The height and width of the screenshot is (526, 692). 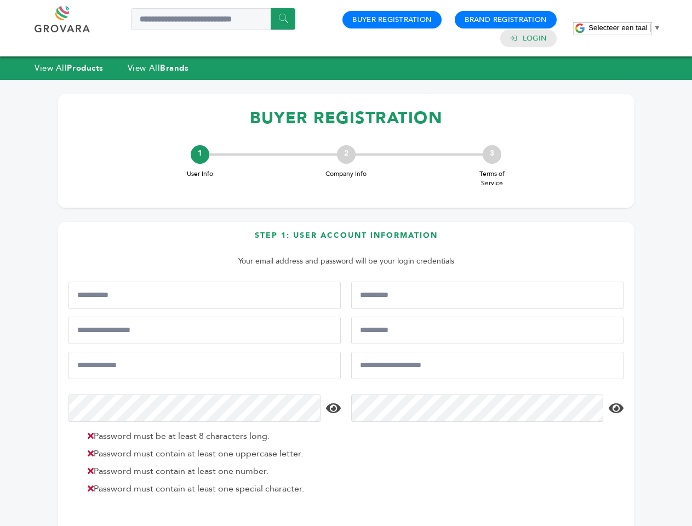 I want to click on li: Password must contain at least one uppercase letter., so click(x=210, y=454).